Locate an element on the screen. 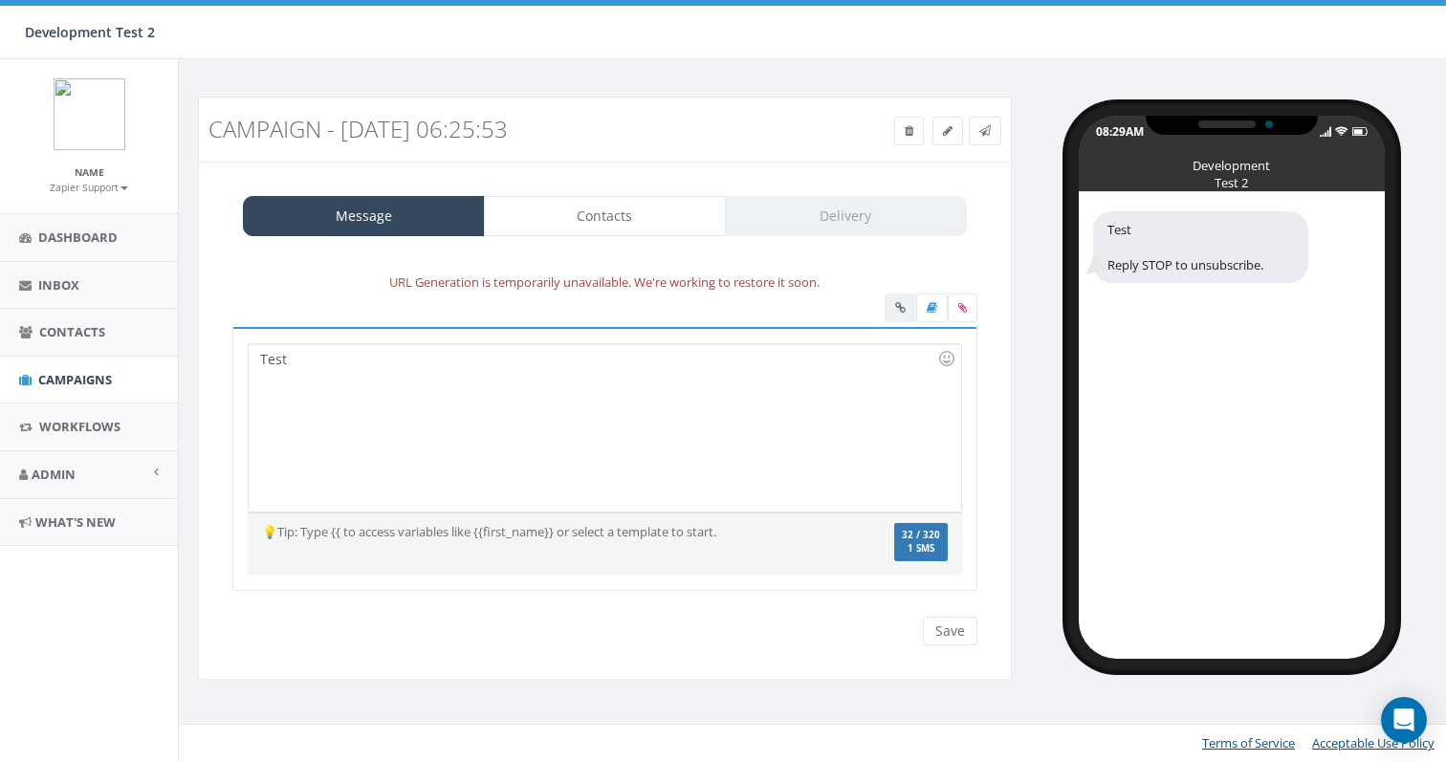 This screenshot has height=762, width=1446. div: Test Reply STOP to unsubscribe. is located at coordinates (1200, 248).